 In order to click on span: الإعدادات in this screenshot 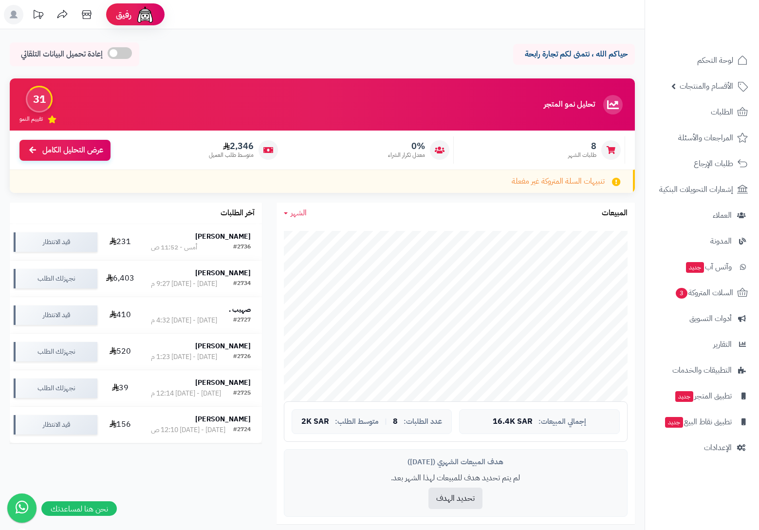, I will do `click(718, 448)`.